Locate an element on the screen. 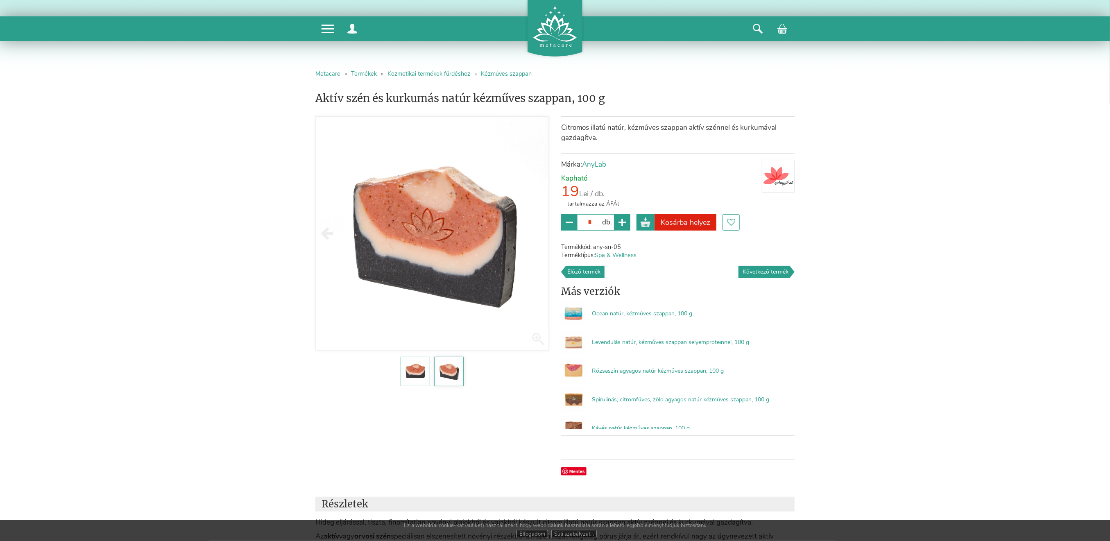  a: Kávés natúr kézműves szappan, 100 g is located at coordinates (640, 428).